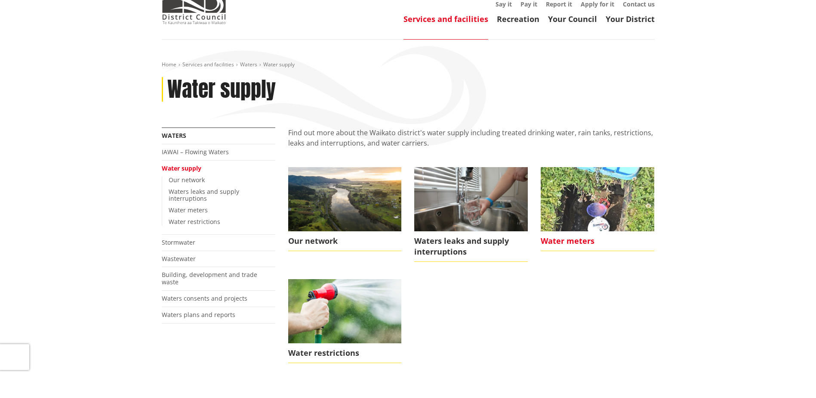 The image size is (816, 398). What do you see at coordinates (279, 64) in the screenshot?
I see `span: Water supply` at bounding box center [279, 64].